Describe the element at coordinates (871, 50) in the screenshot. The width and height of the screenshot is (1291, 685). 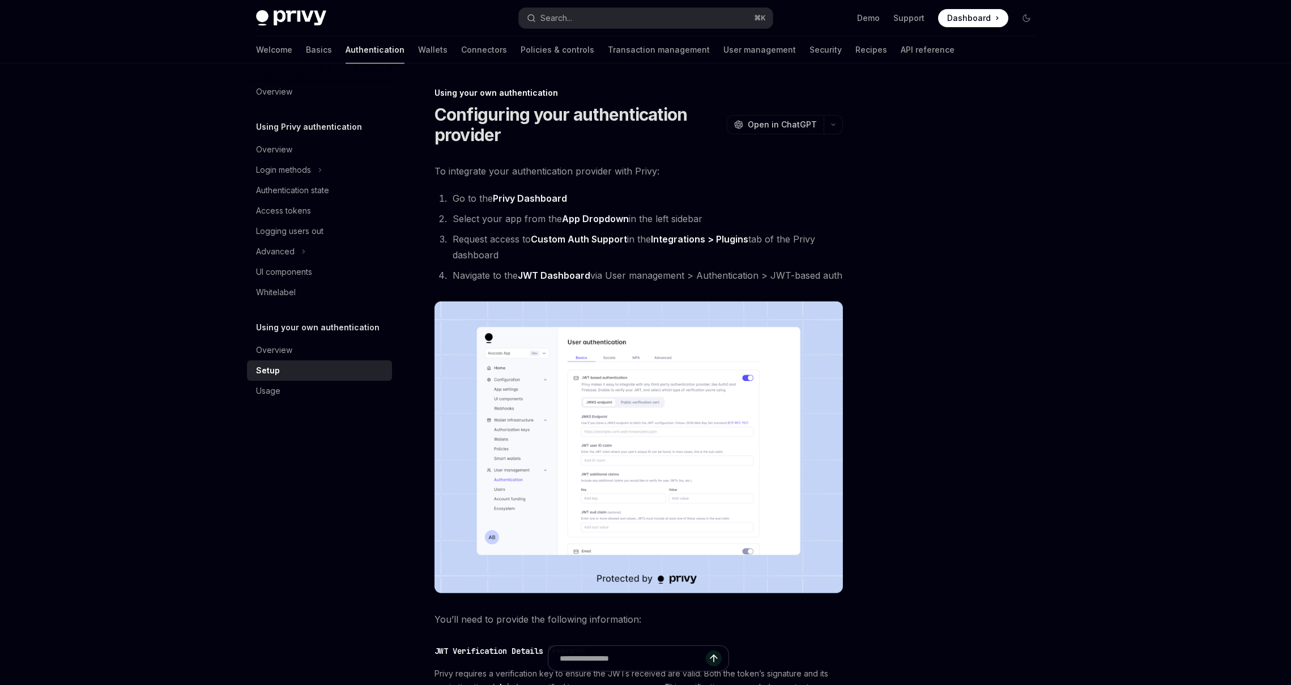
I see `a: Recipes` at that location.